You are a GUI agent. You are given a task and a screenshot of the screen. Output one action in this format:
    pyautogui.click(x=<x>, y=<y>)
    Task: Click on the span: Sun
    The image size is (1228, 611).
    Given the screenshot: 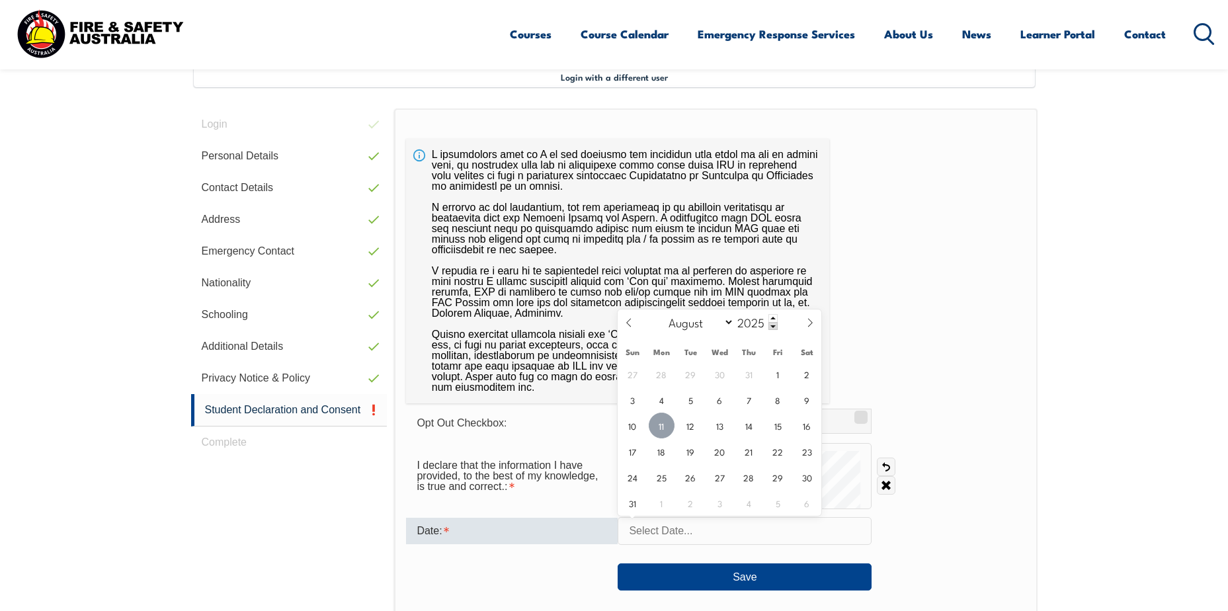 What is the action you would take?
    pyautogui.click(x=632, y=352)
    